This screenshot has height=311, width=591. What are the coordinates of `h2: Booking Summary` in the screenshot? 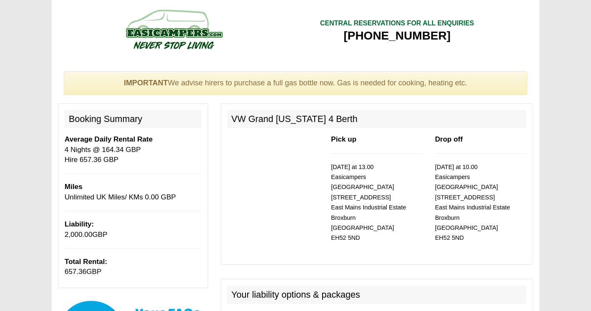 It's located at (133, 119).